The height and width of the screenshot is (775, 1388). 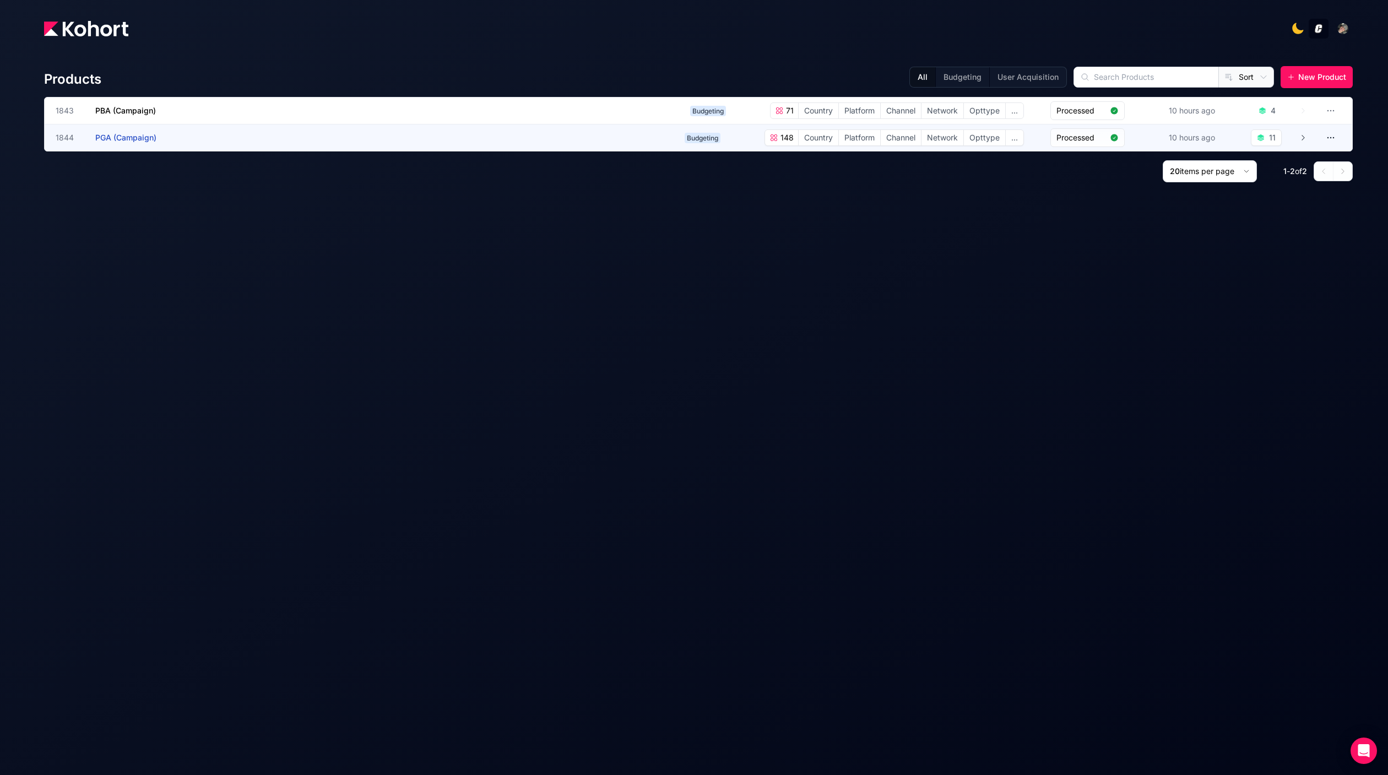 I want to click on span: 1843, so click(x=69, y=111).